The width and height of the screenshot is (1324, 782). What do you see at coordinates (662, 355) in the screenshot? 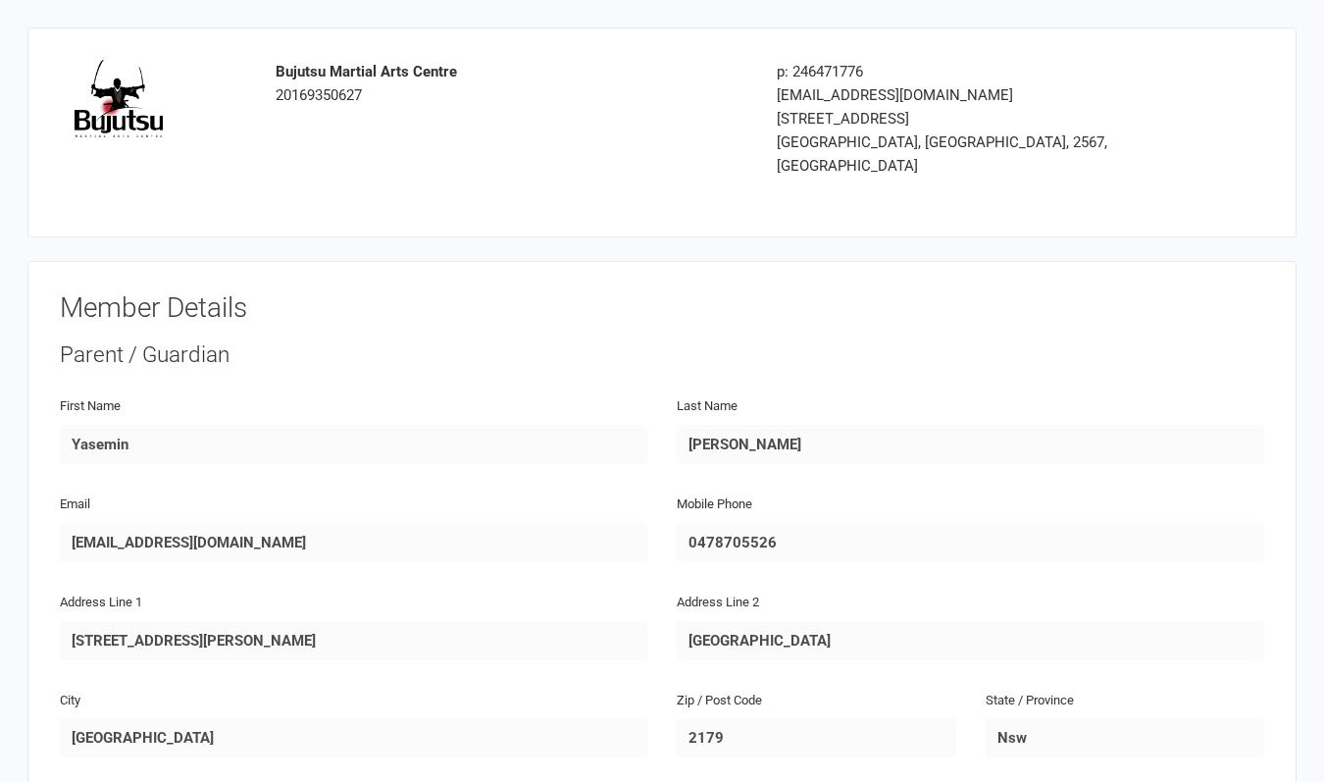
I see `div: Parent / Guardian` at bounding box center [662, 355].